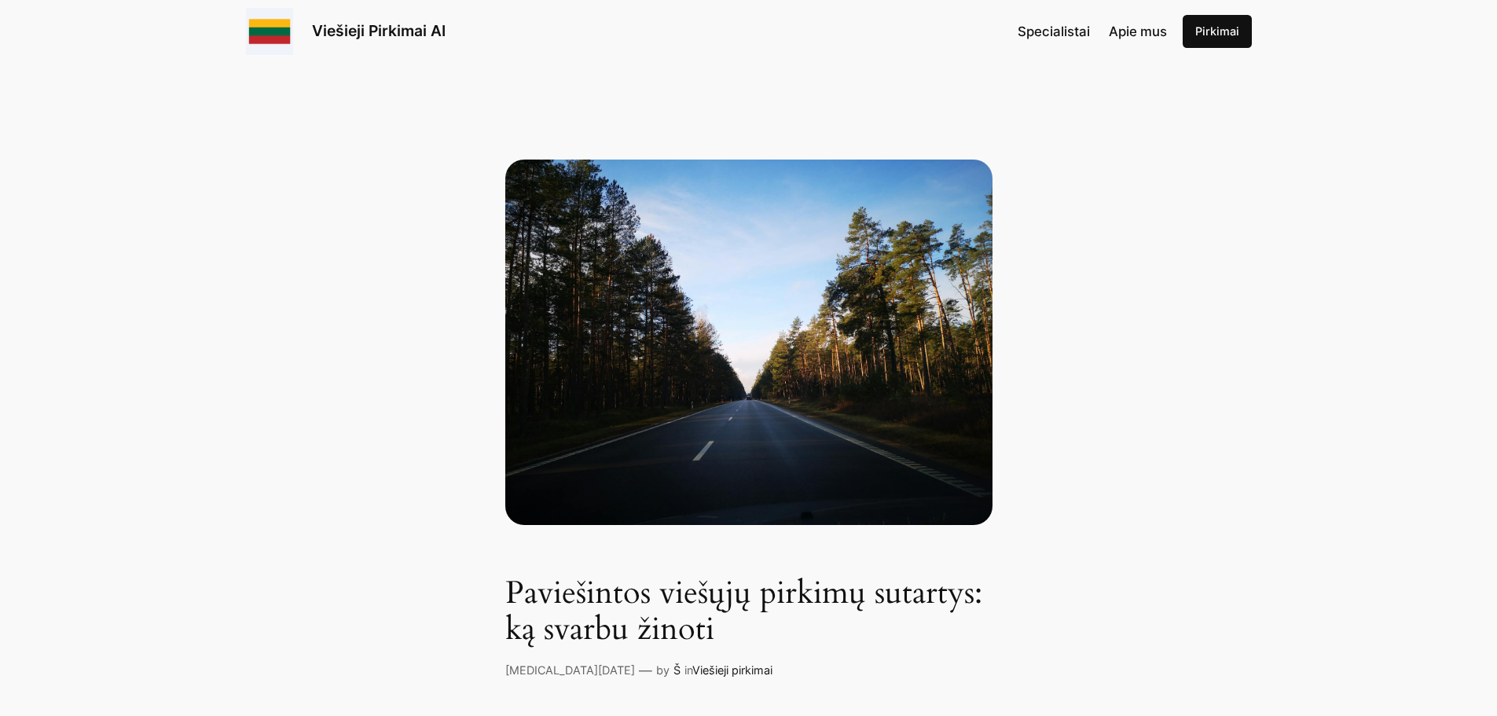  Describe the element at coordinates (1138, 31) in the screenshot. I see `span: Apie mus` at that location.